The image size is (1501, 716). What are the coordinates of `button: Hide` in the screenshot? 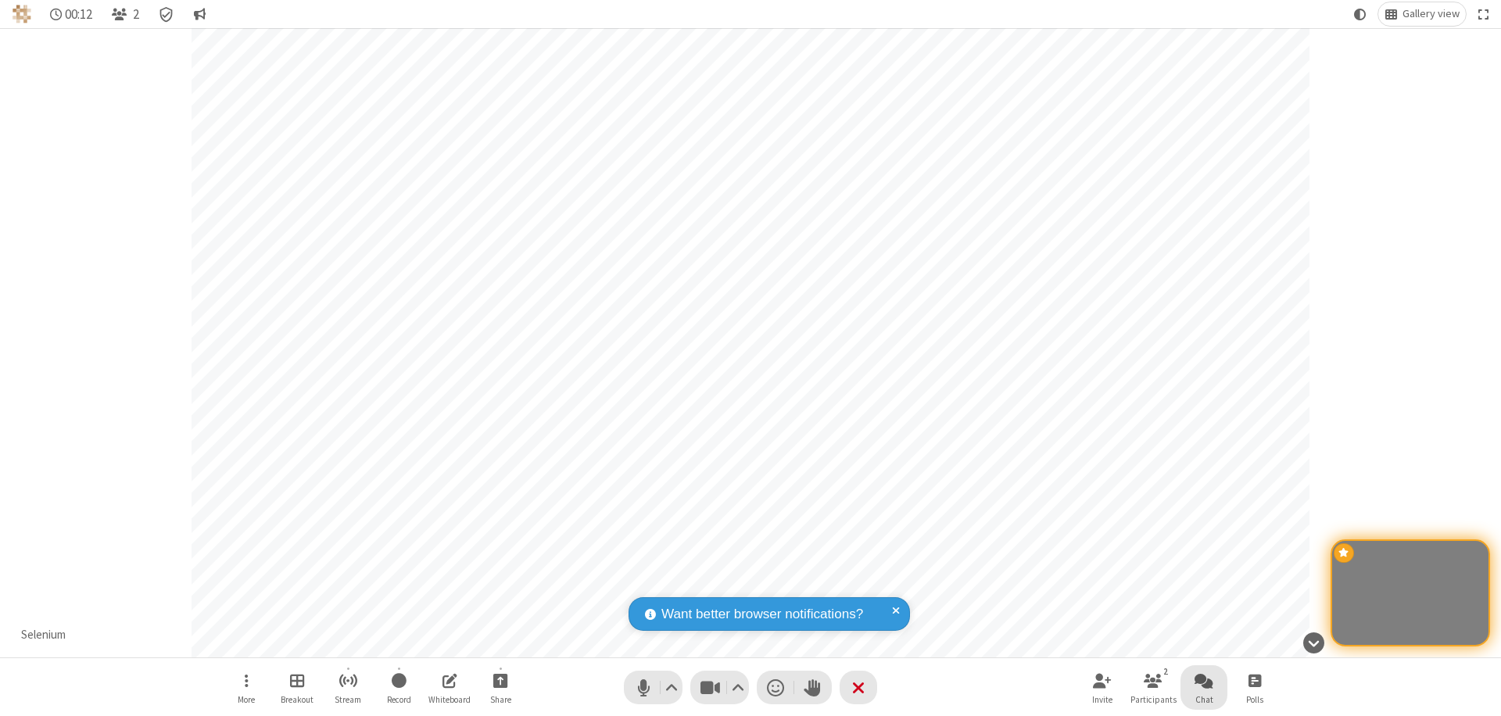 It's located at (1313, 643).